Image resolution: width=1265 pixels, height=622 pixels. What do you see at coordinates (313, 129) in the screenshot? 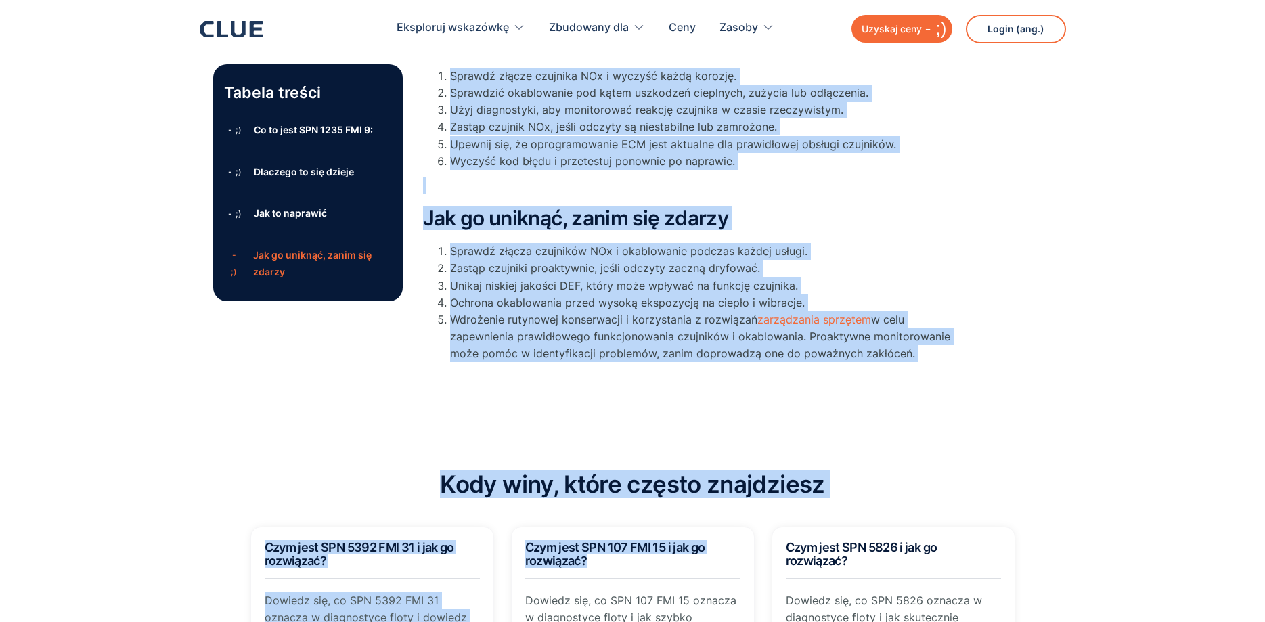
I see `div: Co to jest SPN 1235 FMI 9:` at bounding box center [313, 129].